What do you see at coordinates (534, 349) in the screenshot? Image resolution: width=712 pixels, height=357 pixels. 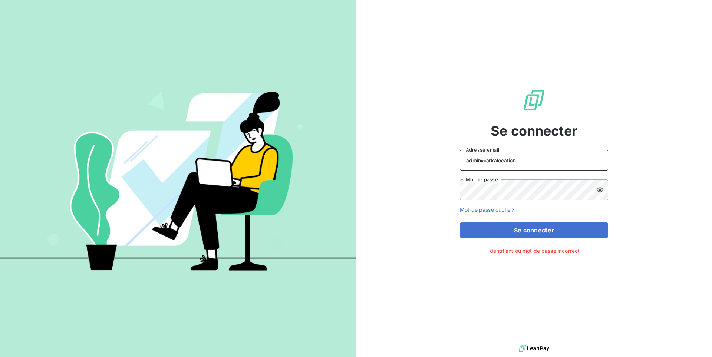 I see `img: logo` at bounding box center [534, 349].